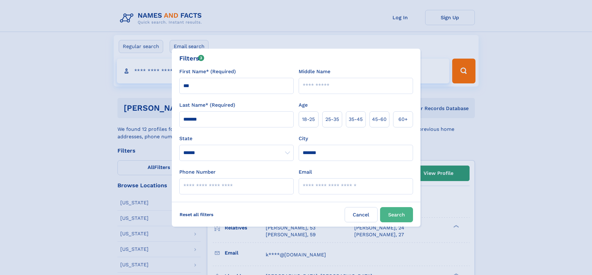 The height and width of the screenshot is (275, 592). What do you see at coordinates (197, 172) in the screenshot?
I see `label: Phone Number` at bounding box center [197, 172].